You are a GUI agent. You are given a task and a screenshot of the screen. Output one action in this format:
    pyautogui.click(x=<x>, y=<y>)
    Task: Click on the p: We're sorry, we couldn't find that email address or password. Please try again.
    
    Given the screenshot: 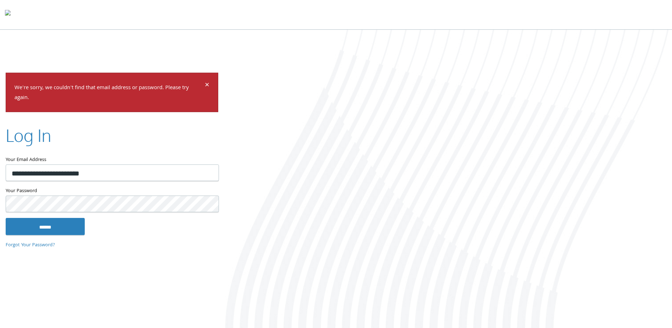 What is the action you would take?
    pyautogui.click(x=109, y=93)
    